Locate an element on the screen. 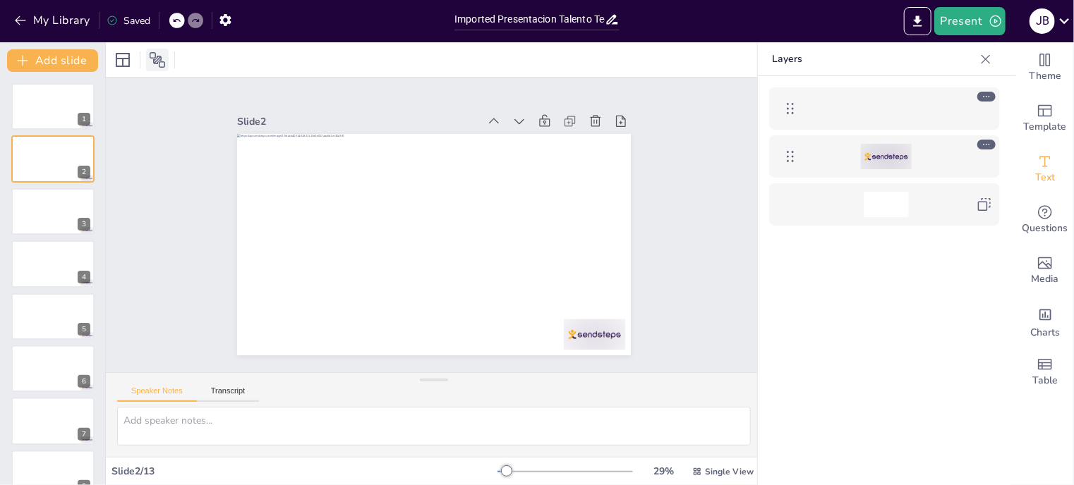 This screenshot has width=1074, height=485. div: https://cdn.sendsteps.com/images/logo/sendsteps_logo_white.pnghttps://cdn.sendsteps.com/images/lo... is located at coordinates (884, 157).